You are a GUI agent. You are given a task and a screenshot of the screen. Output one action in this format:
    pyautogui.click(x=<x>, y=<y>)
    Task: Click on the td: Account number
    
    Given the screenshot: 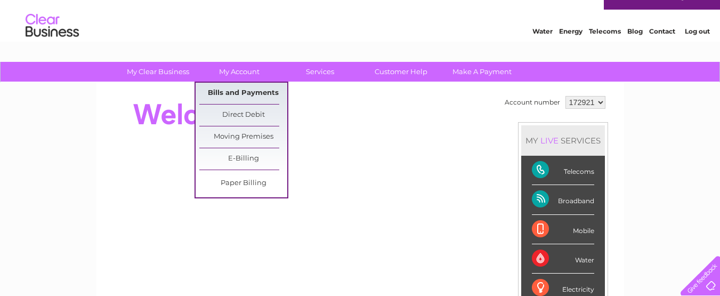 What is the action you would take?
    pyautogui.click(x=532, y=102)
    